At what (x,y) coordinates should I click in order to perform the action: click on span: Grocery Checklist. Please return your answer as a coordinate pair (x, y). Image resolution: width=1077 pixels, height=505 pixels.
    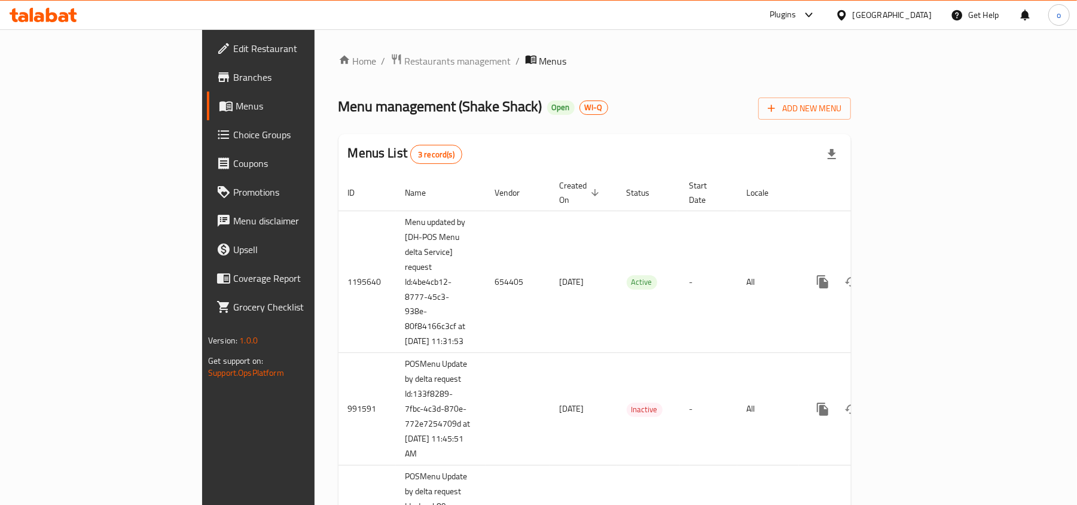
    Looking at the image, I should click on (303, 307).